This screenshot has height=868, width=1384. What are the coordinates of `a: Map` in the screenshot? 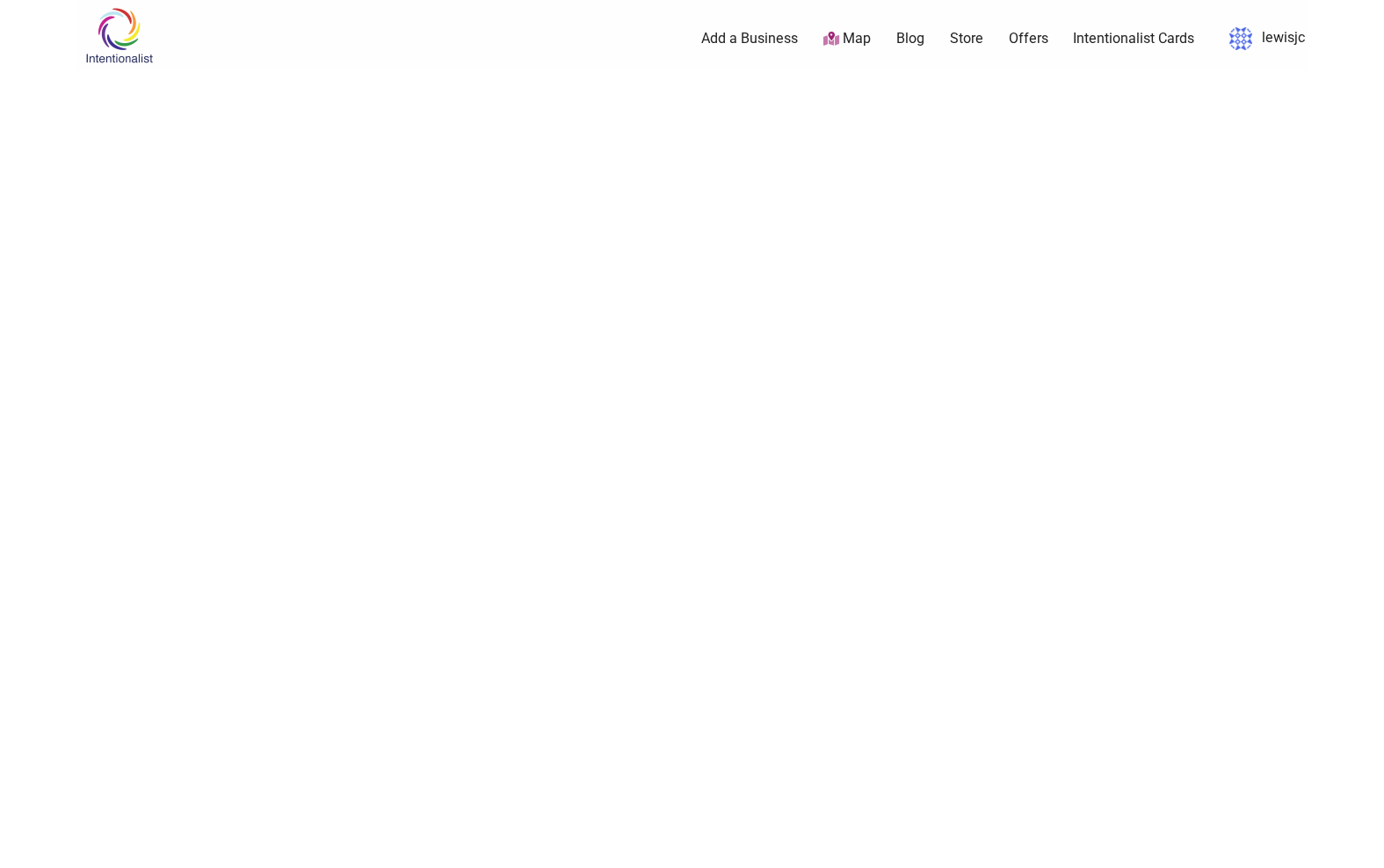 It's located at (847, 38).